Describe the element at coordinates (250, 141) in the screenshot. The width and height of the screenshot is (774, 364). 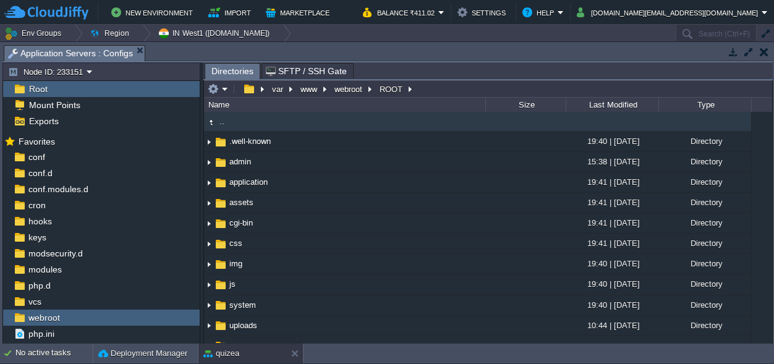
I see `a: .well-known` at that location.